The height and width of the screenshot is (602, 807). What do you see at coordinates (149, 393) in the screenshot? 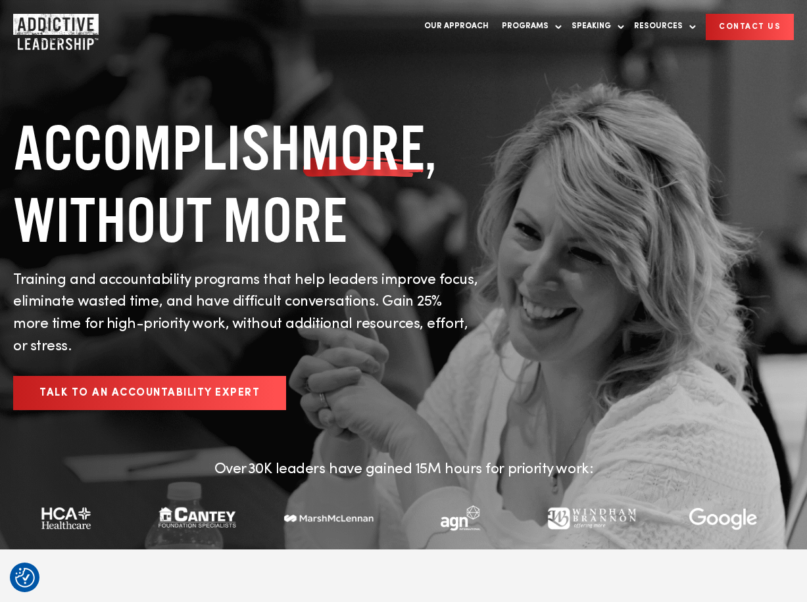
I see `span: Talk to an Accountability Expert` at bounding box center [149, 393].